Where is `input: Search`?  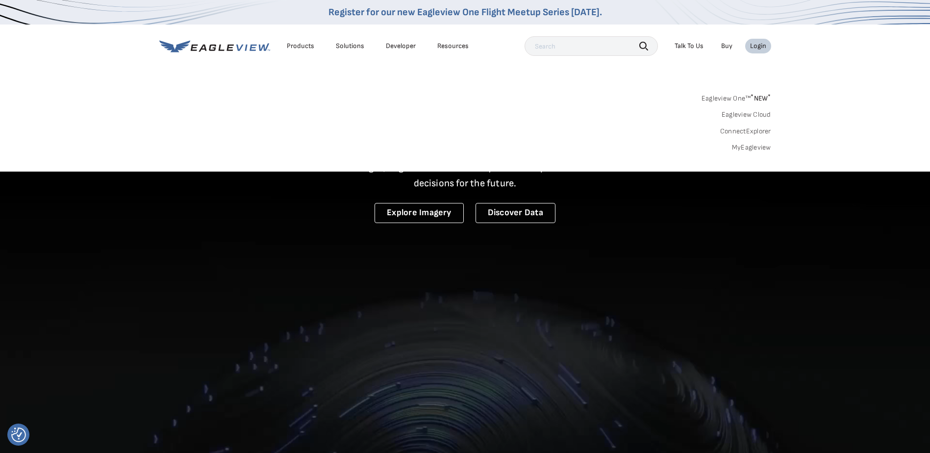
input: Search is located at coordinates (591, 46).